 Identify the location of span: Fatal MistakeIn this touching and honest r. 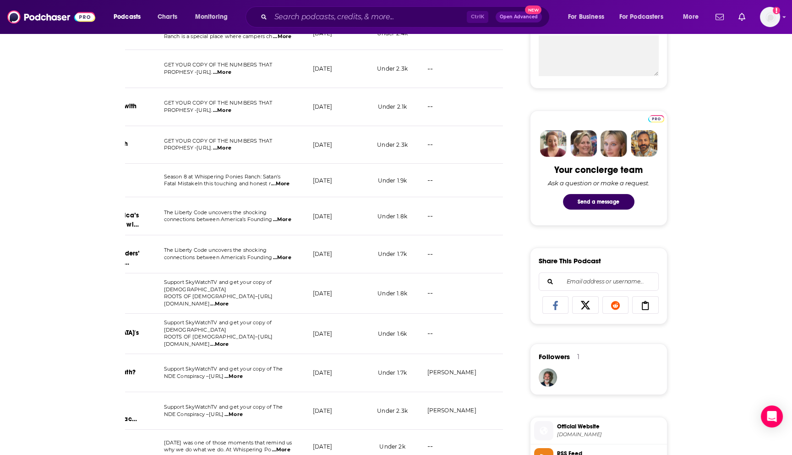
(217, 183).